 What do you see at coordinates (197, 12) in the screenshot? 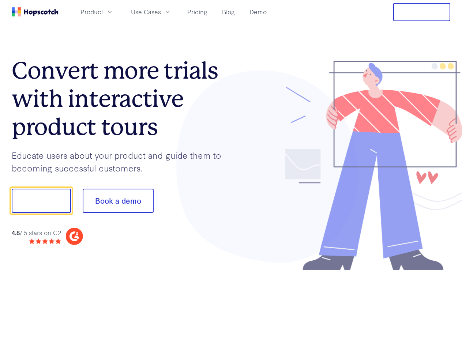
I see `a: Pricing` at bounding box center [197, 12].